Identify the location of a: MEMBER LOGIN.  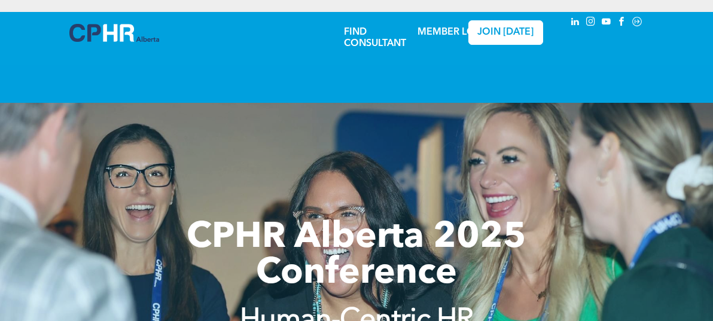
(454, 32).